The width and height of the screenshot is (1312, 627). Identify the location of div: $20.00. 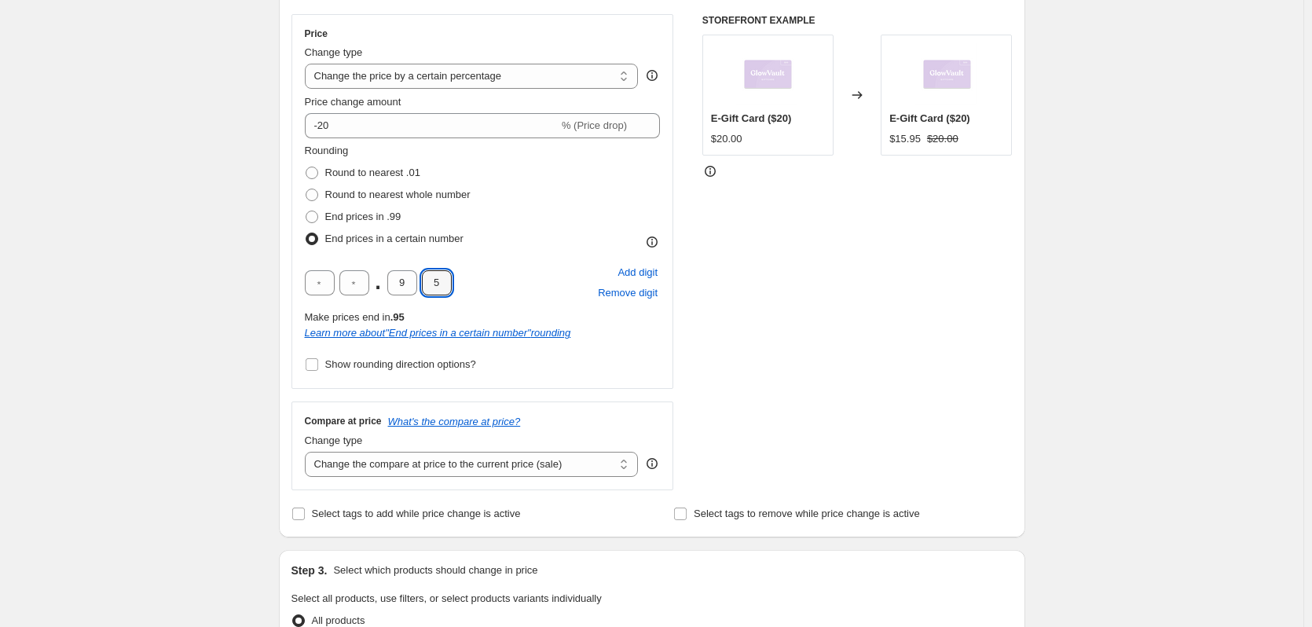
(727, 139).